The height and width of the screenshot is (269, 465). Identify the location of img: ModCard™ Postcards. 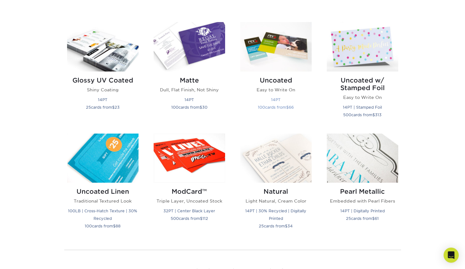
(189, 158).